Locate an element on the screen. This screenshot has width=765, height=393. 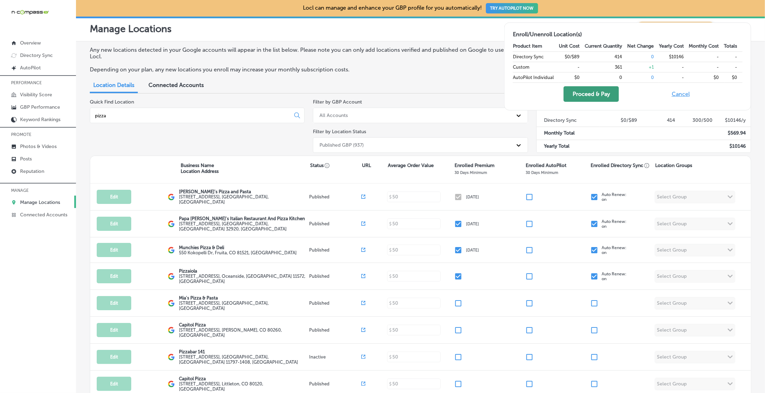
td: AutoPilot Individual is located at coordinates (536, 77).